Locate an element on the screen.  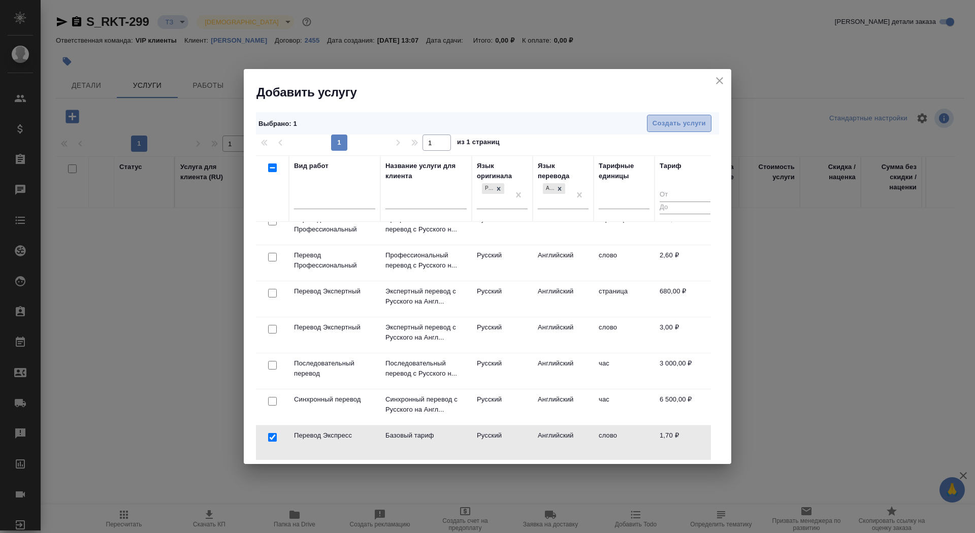
input: От is located at coordinates (685, 195).